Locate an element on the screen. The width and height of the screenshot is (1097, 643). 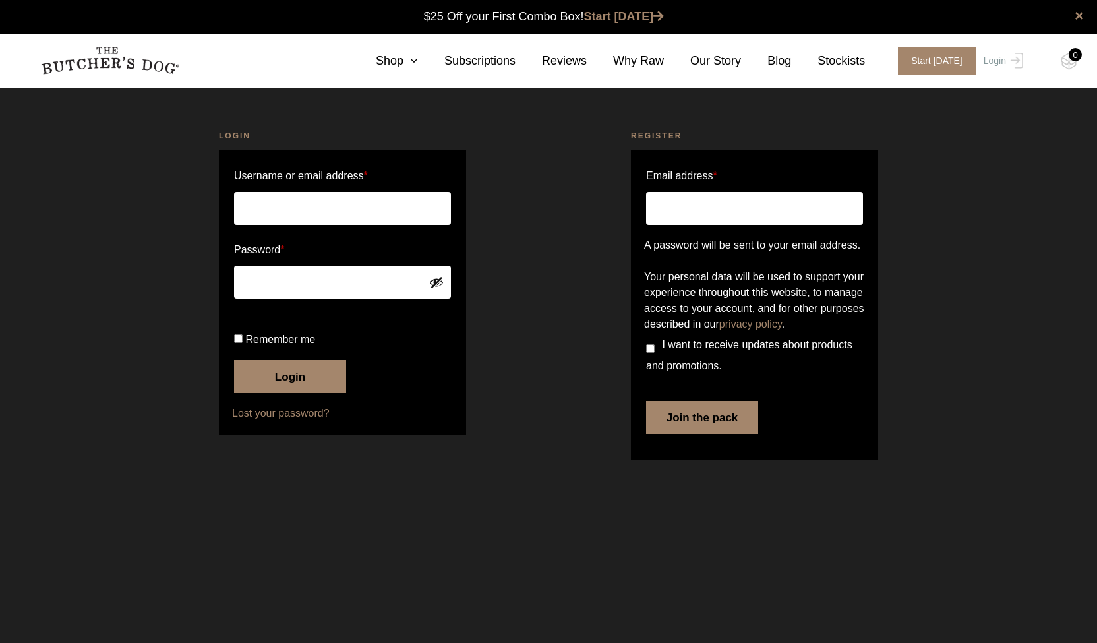
a: Our Story is located at coordinates (702, 61).